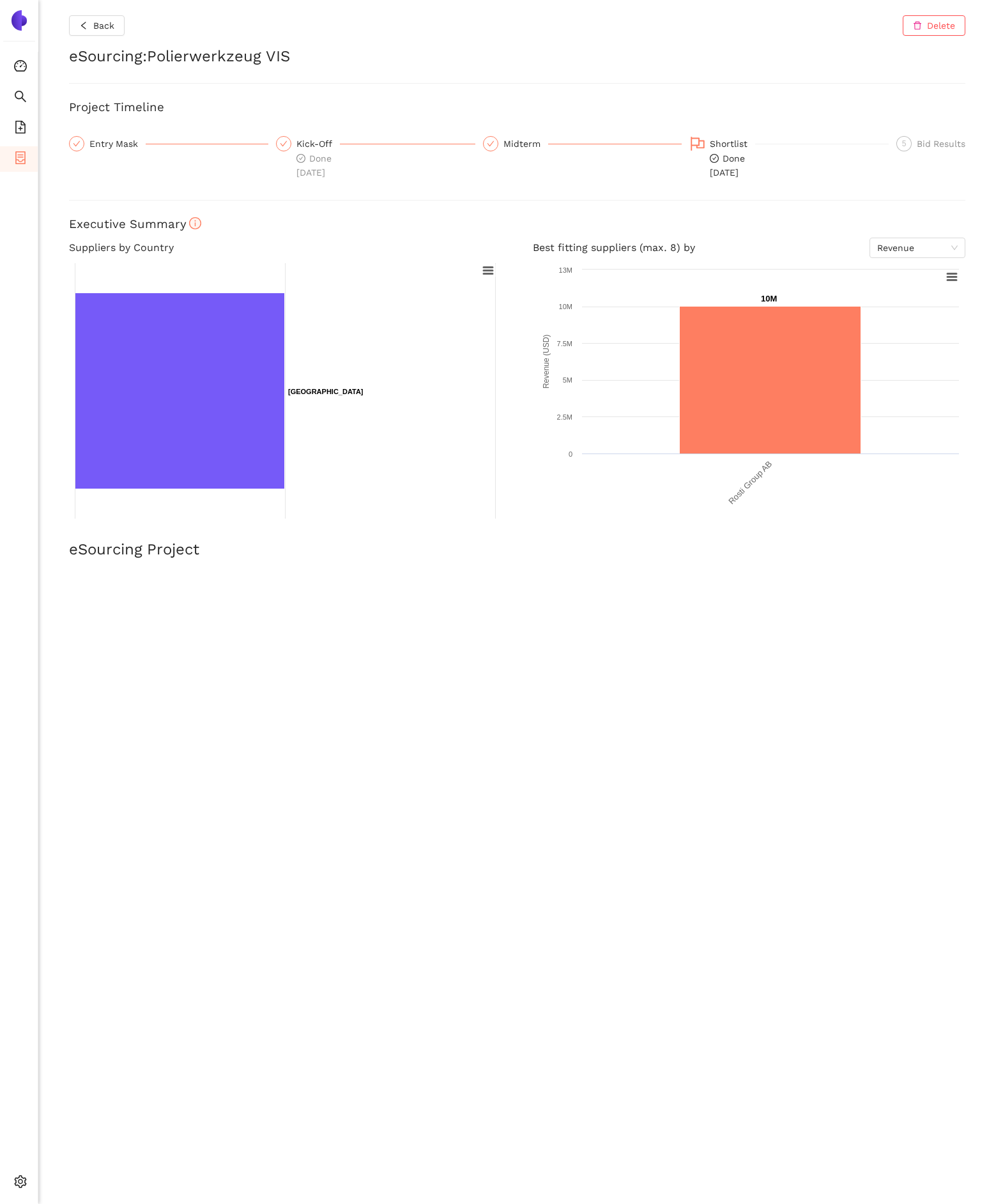  What do you see at coordinates (517, 550) in the screenshot?
I see `h2: eSourcing Project` at bounding box center [517, 550].